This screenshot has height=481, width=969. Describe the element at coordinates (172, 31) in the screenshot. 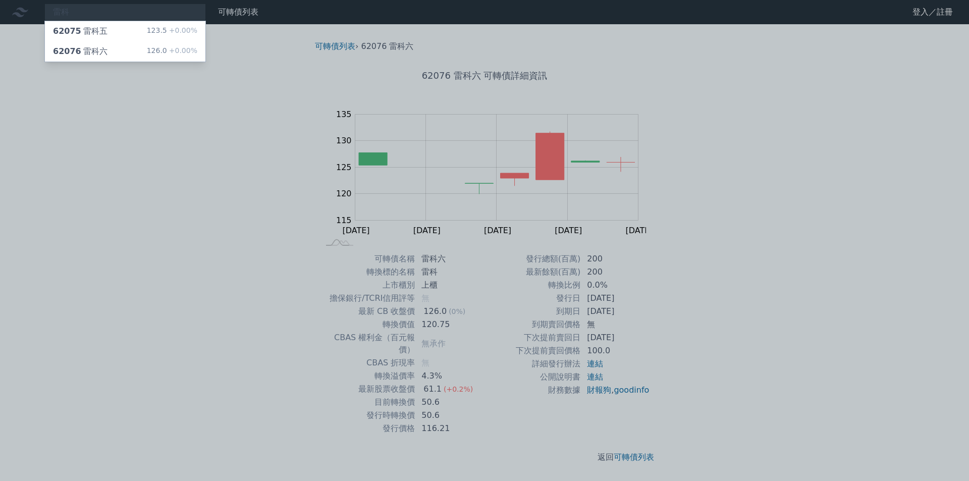

I see `div: 123.5` at that location.